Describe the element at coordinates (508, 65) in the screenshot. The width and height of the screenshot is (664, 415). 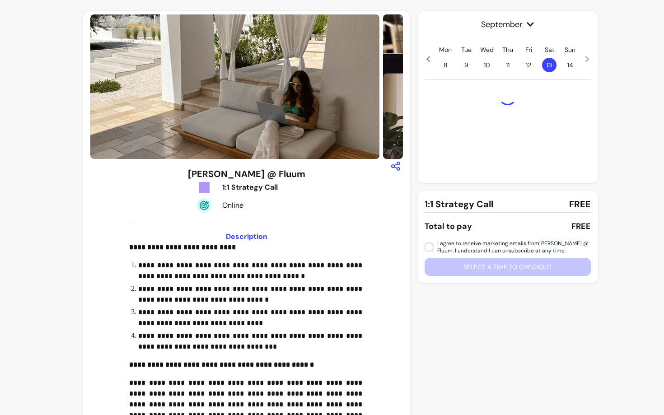
I see `span: 11` at that location.